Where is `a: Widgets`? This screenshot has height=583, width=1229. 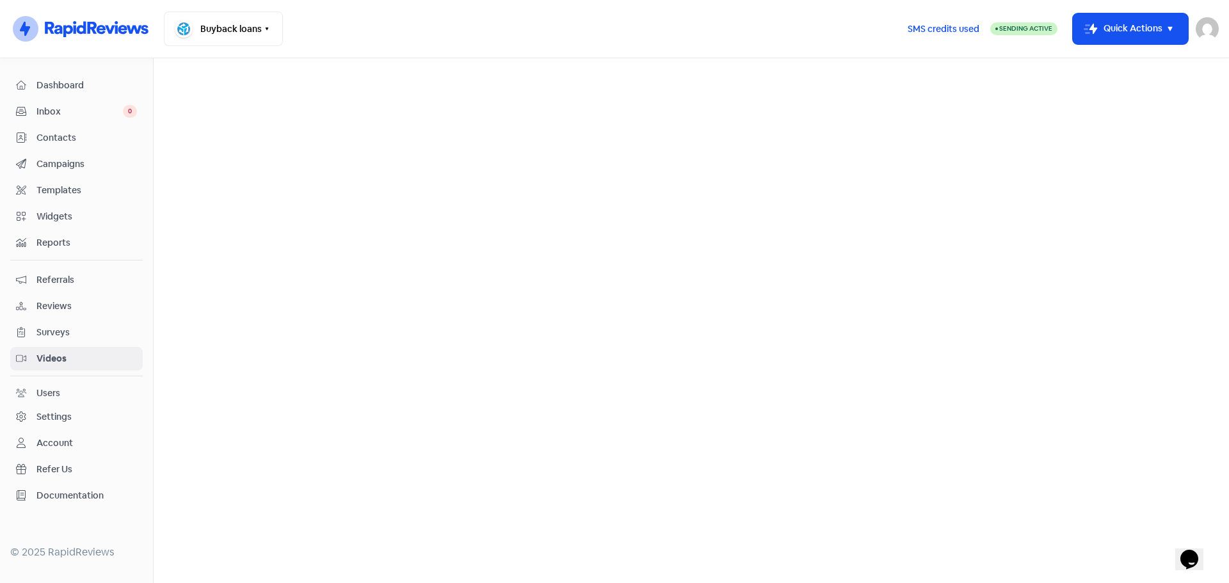 a: Widgets is located at coordinates (76, 216).